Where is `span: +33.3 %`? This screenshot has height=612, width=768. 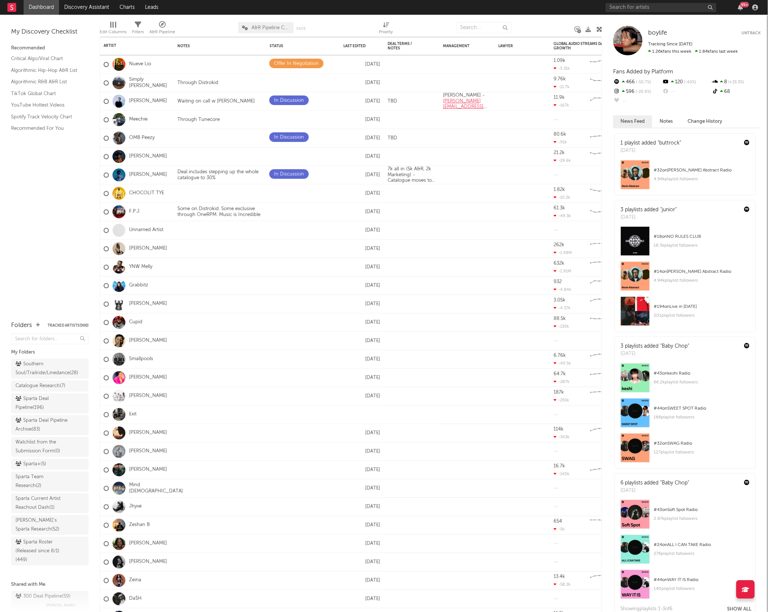 span: +33.3 % is located at coordinates (736, 82).